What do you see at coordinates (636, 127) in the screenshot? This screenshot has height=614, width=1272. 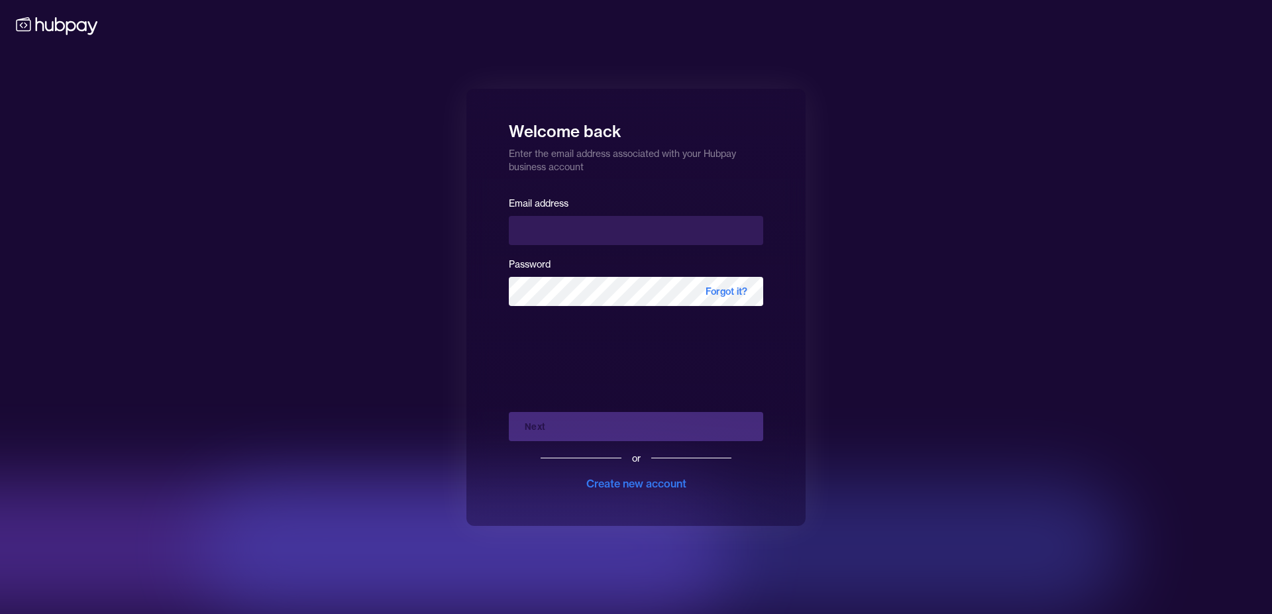 I see `h1: Welcome back` at bounding box center [636, 127].